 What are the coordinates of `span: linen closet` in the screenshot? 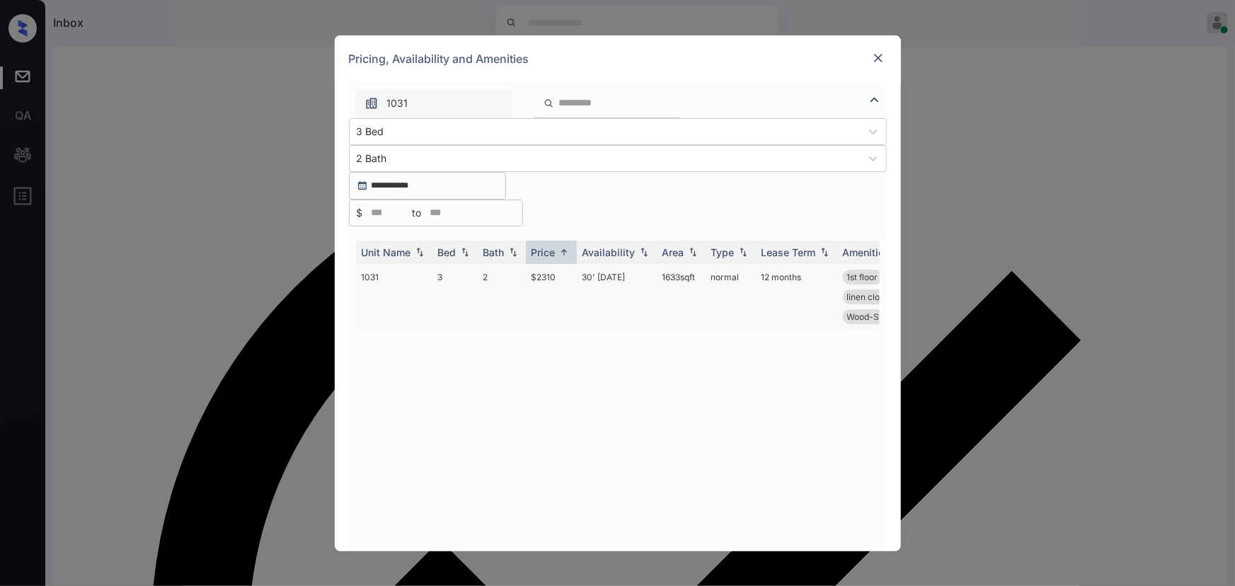 It's located at (870, 297).